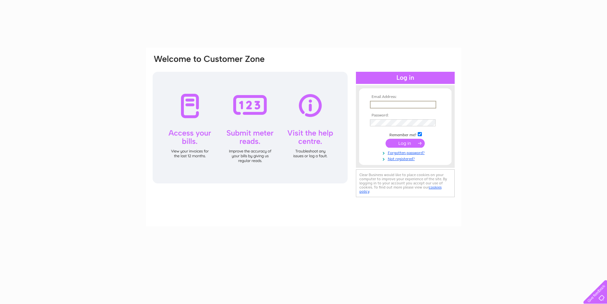 The height and width of the screenshot is (304, 607). Describe the element at coordinates (406, 158) in the screenshot. I see `a: Not registered?` at that location.